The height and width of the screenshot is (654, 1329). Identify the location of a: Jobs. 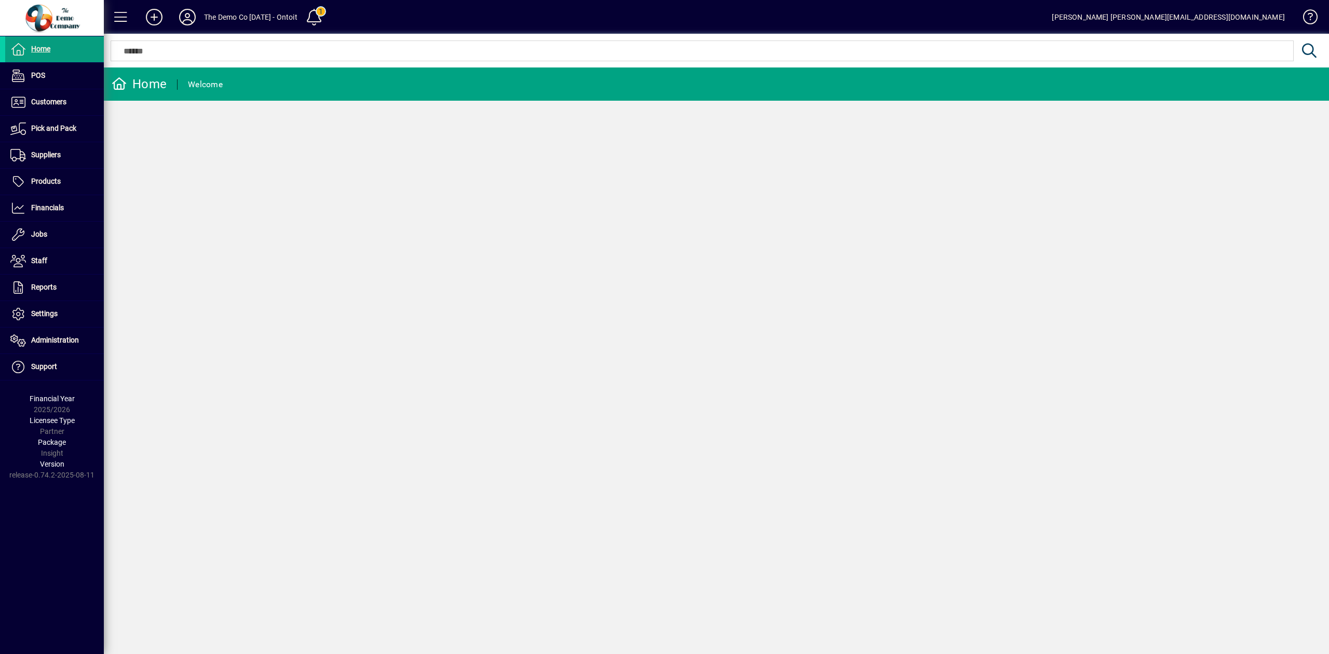
(55, 235).